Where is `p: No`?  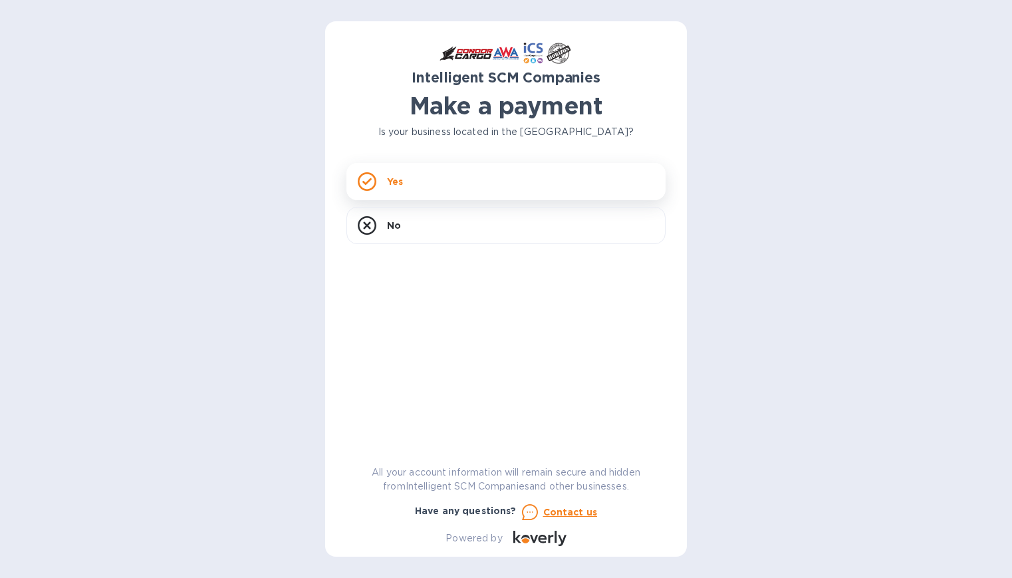 p: No is located at coordinates (394, 225).